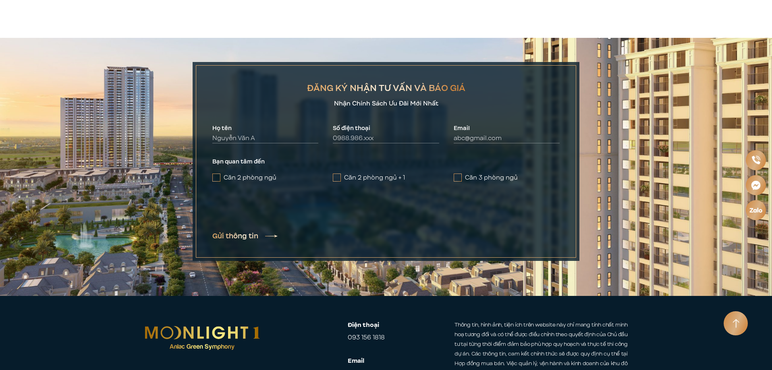 The height and width of the screenshot is (370, 772). Describe the element at coordinates (386, 88) in the screenshot. I see `h2: ĐĂNG KÝ NHẬN TƯ VẤN VÀ BÁO GIÁ` at that location.